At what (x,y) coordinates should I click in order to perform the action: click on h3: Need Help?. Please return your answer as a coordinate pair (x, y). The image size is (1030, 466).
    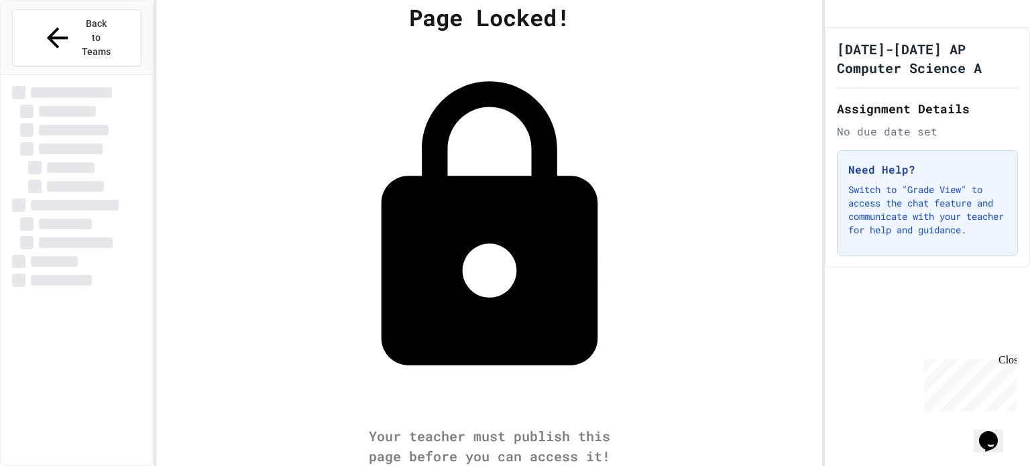
    Looking at the image, I should click on (928, 170).